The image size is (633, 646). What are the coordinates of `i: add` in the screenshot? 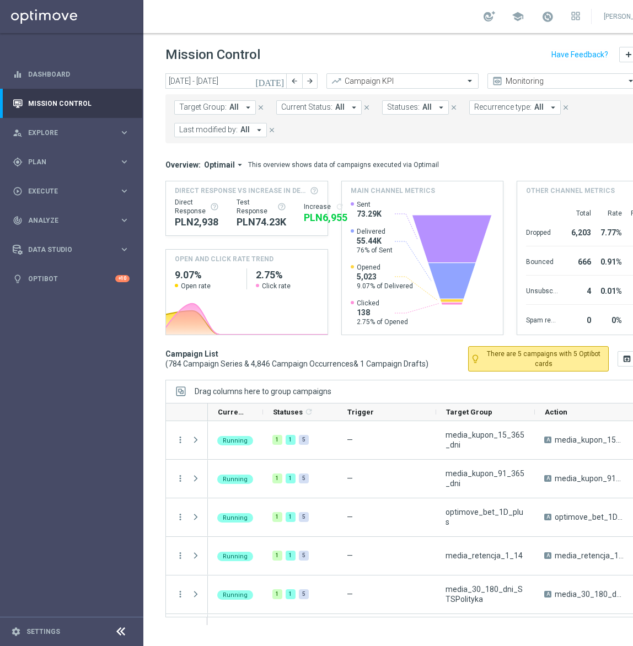 It's located at (629, 55).